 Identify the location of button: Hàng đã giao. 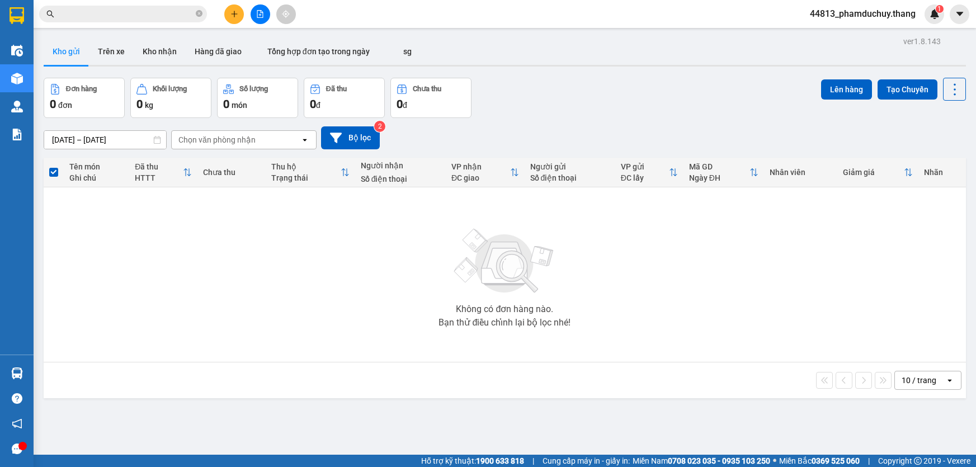
(218, 51).